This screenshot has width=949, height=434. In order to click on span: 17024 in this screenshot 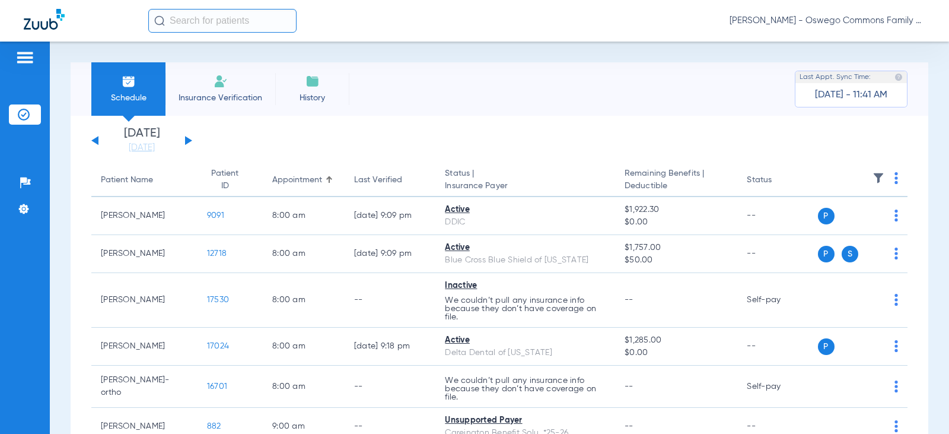, I will do `click(218, 346)`.